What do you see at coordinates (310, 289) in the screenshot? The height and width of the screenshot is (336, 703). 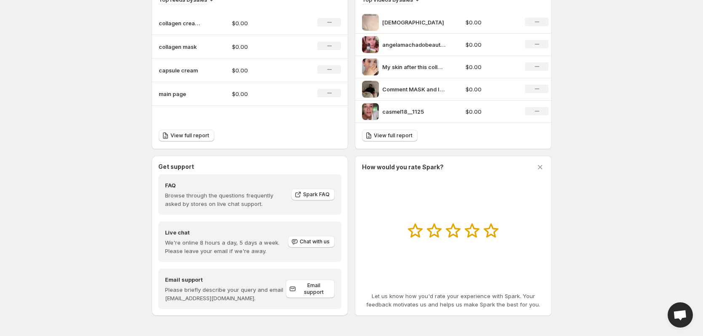 I see `a: Email support` at bounding box center [310, 289].